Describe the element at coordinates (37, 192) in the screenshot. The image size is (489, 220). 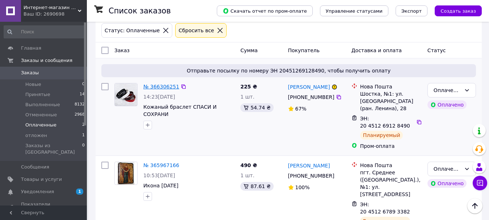
I see `span: Уведомления` at that location.